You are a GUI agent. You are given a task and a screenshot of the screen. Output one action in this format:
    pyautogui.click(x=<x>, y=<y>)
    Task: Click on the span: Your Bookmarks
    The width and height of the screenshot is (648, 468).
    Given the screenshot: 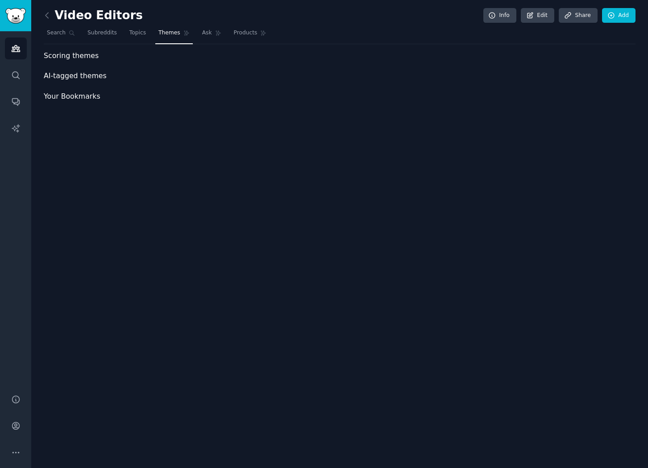 What is the action you would take?
    pyautogui.click(x=72, y=96)
    